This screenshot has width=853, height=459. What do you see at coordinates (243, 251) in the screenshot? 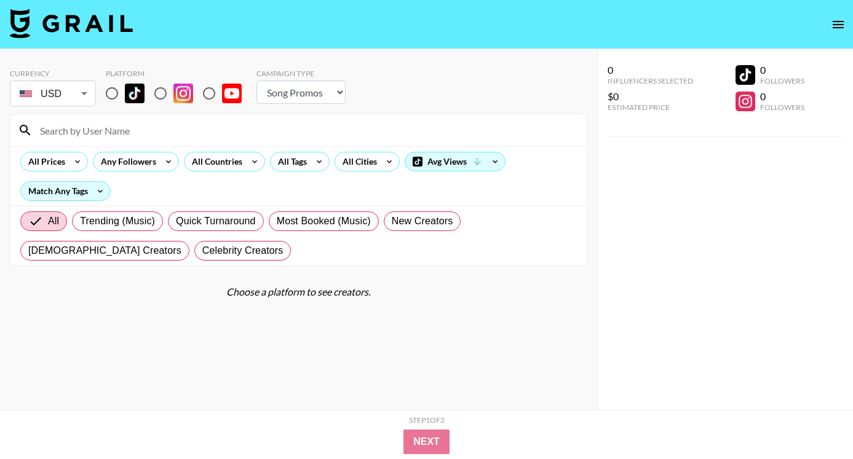
I see `span: Celebrity Creators` at bounding box center [243, 251].